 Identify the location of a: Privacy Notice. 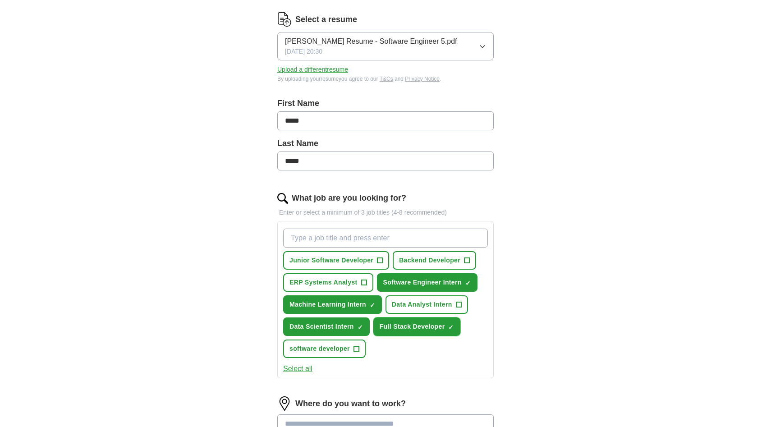
(422, 79).